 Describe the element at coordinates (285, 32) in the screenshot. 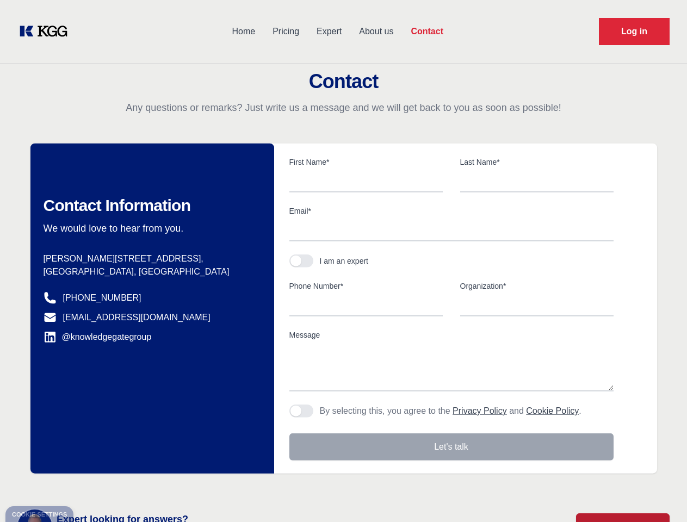

I see `a: Pricing` at that location.